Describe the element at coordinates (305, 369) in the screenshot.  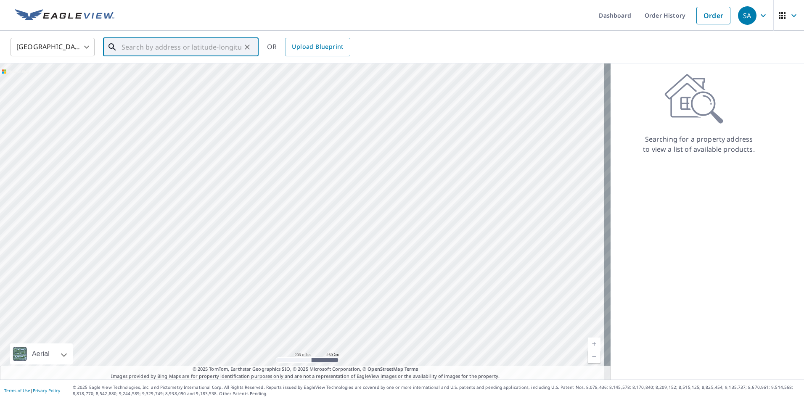
I see `span: © 2025 TomTom, Earthstar Geographics SIO, © 2025 Microsoft Corporation, ©` at that location.